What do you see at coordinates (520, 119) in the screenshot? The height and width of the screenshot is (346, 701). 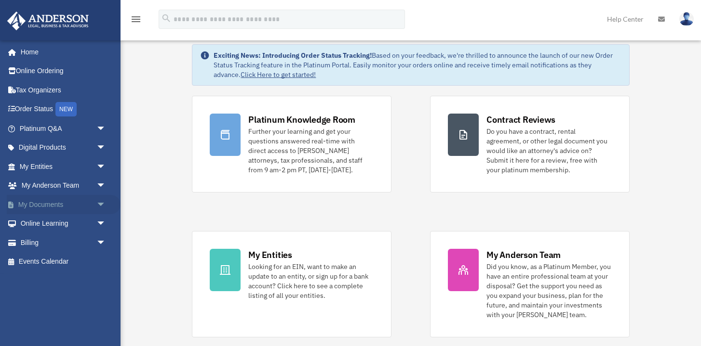 I see `div: Contract Reviews` at bounding box center [520, 119].